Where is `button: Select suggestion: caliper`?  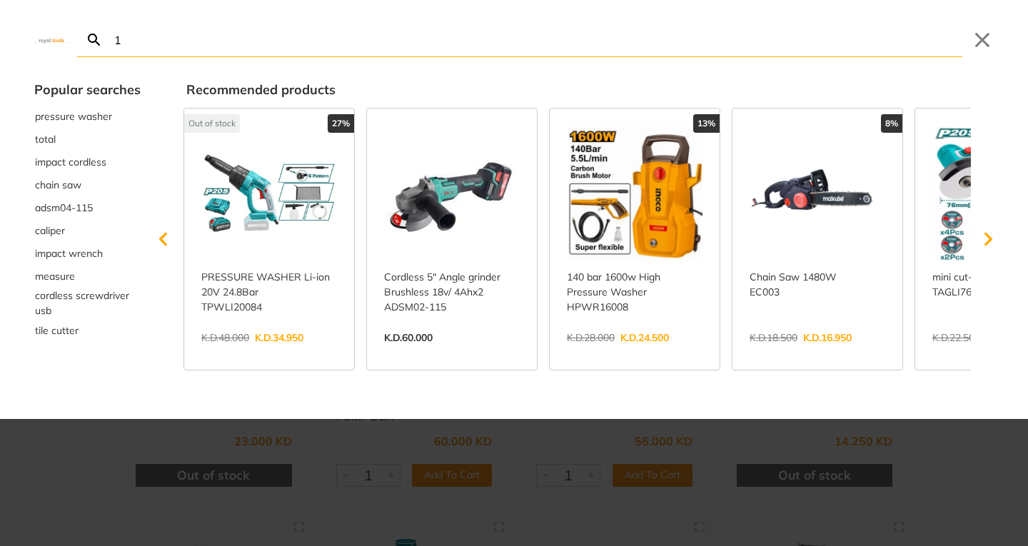 button: Select suggestion: caliper is located at coordinates (87, 231).